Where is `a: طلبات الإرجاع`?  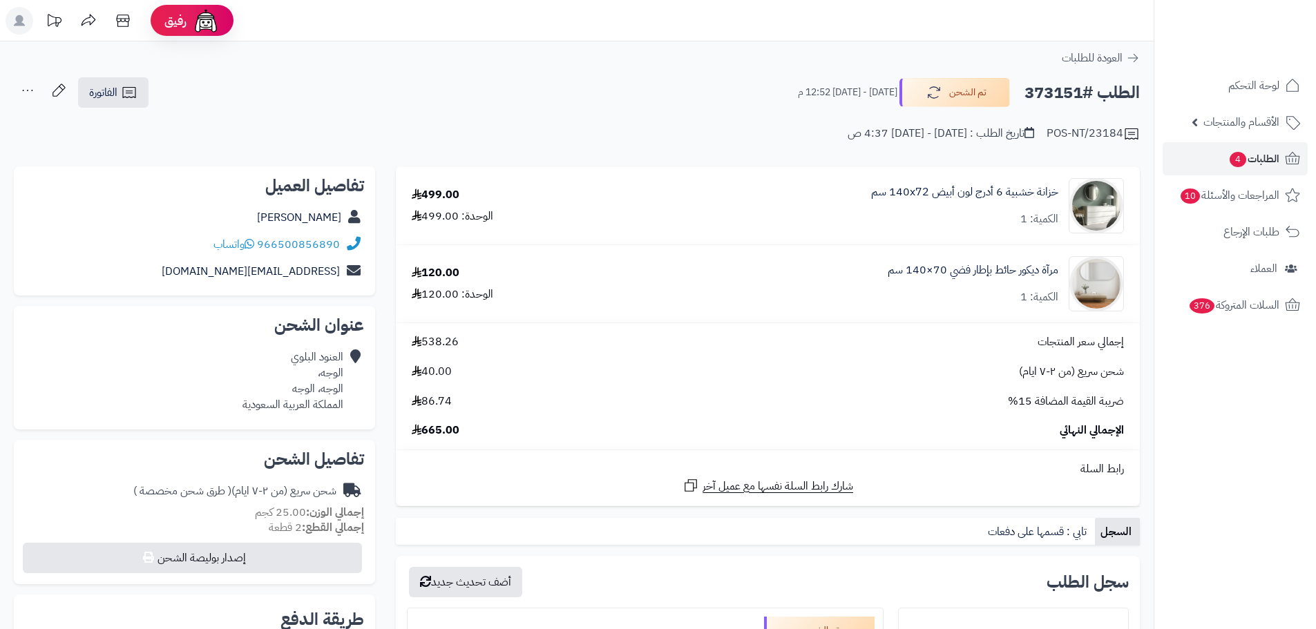 a: طلبات الإرجاع is located at coordinates (1235, 232).